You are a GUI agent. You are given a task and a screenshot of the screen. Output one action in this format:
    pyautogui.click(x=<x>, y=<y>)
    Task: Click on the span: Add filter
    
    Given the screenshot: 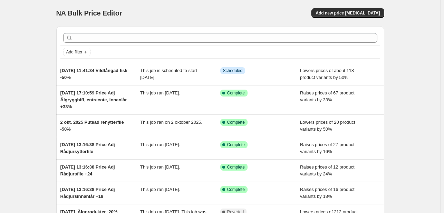 What is the action you would take?
    pyautogui.click(x=74, y=52)
    